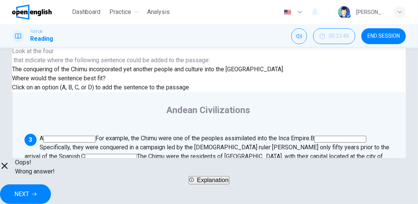 This screenshot has height=204, width=418. What do you see at coordinates (35, 163) in the screenshot?
I see `span: Oops!` at bounding box center [35, 163].